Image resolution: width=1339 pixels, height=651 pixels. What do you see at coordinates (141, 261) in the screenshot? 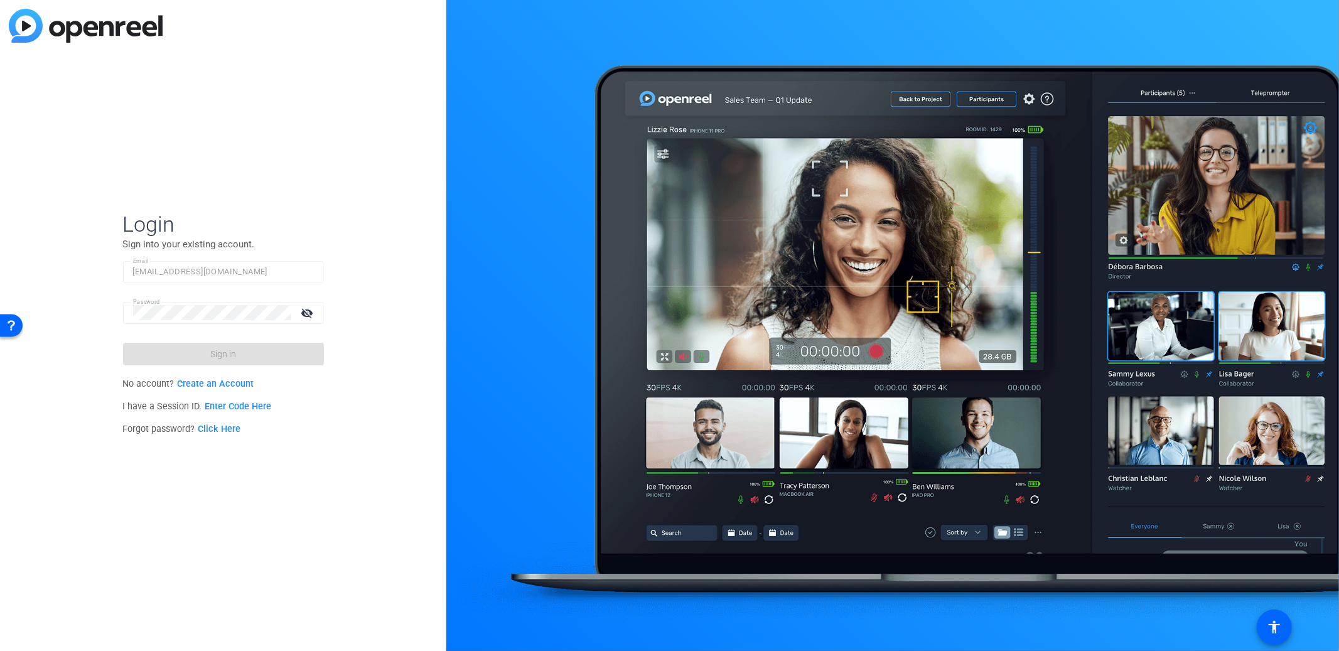
I see `mat-label: Email` at bounding box center [141, 261].